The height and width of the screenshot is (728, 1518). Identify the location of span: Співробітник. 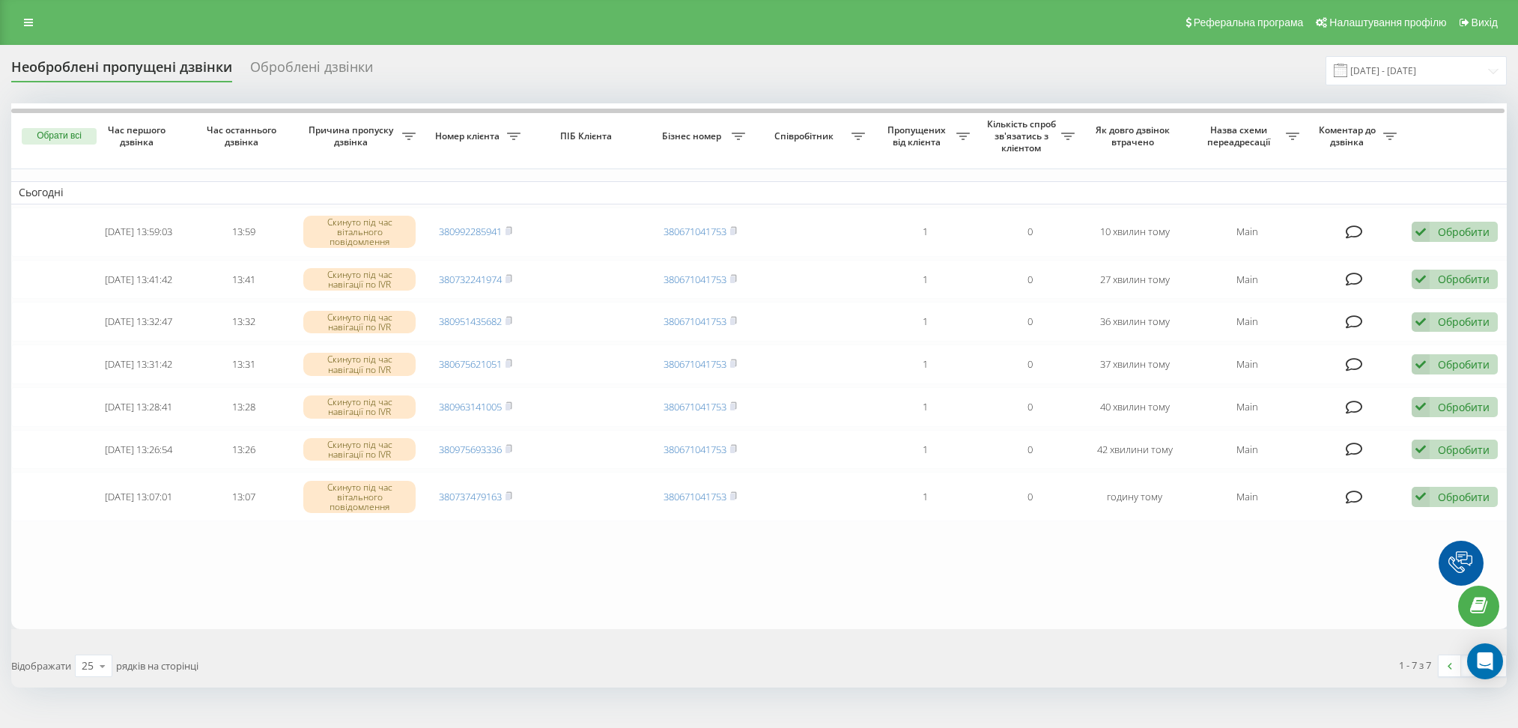
(806, 136).